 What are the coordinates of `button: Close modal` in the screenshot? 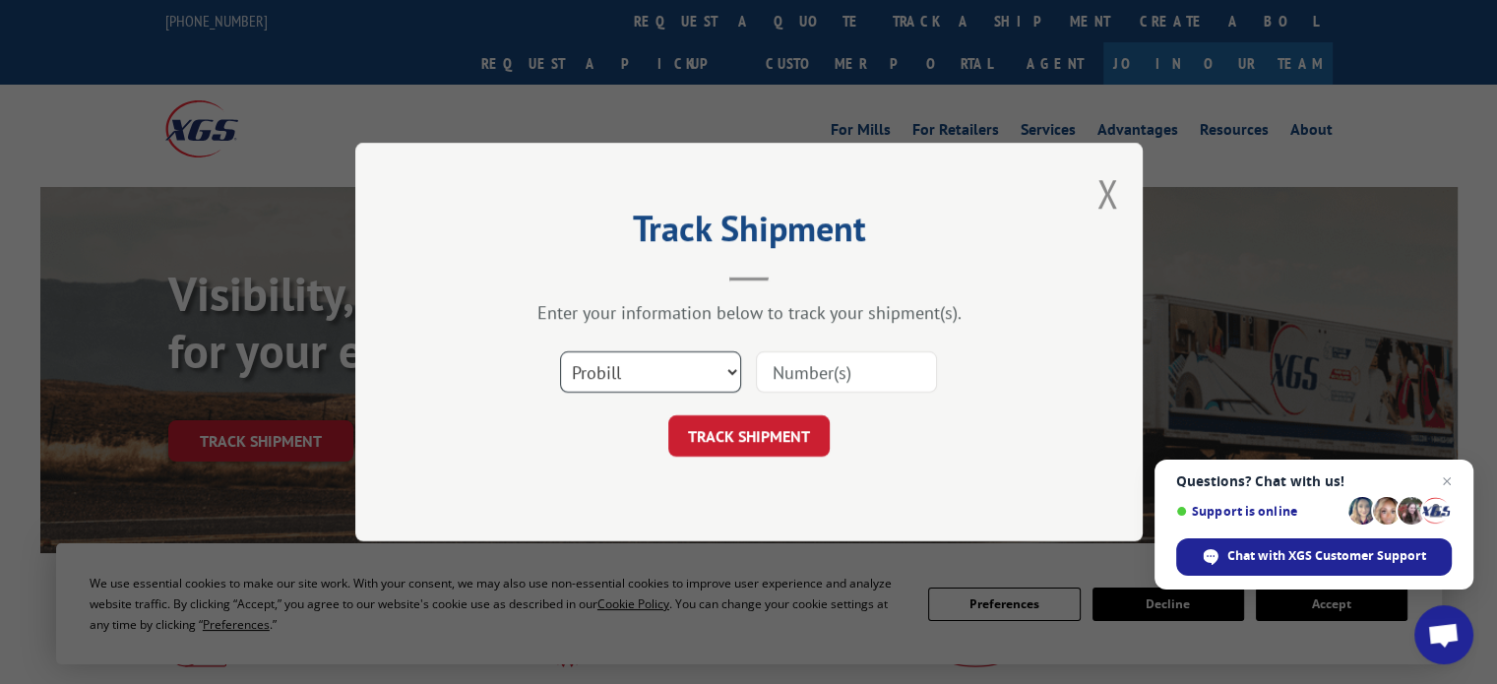 It's located at (1108, 193).